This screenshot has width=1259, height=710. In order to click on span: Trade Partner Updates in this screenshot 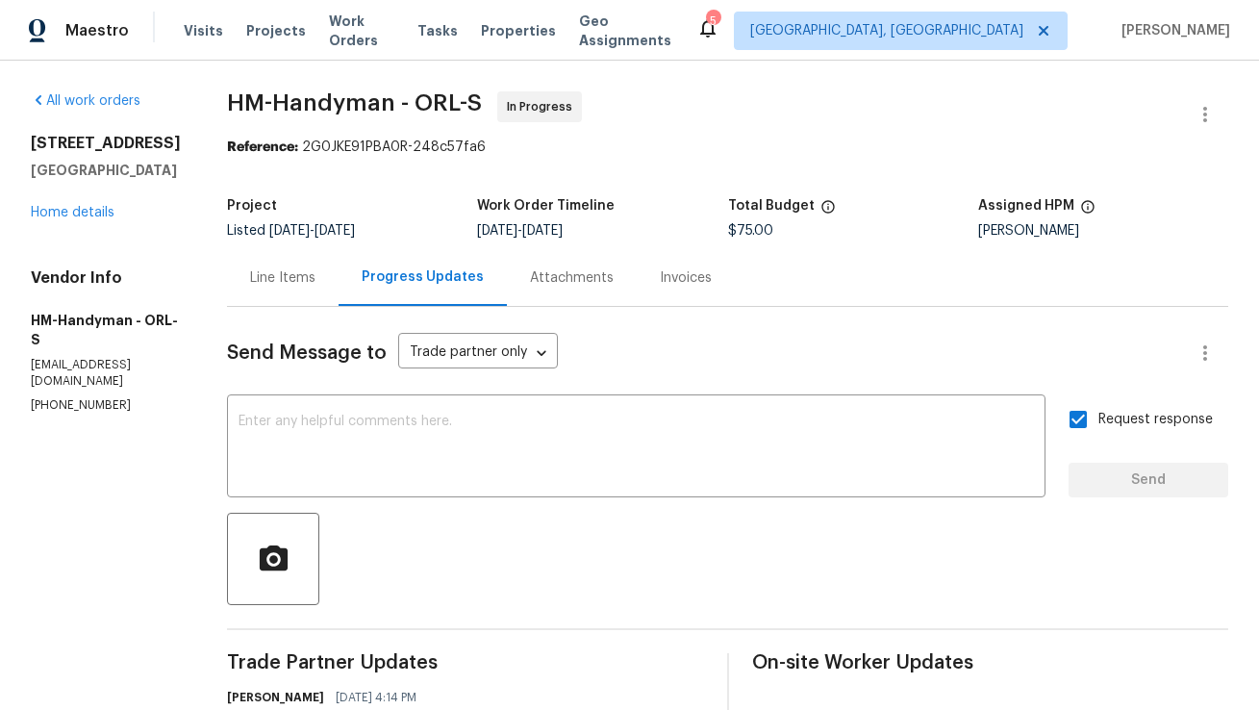, I will do `click(465, 662)`.